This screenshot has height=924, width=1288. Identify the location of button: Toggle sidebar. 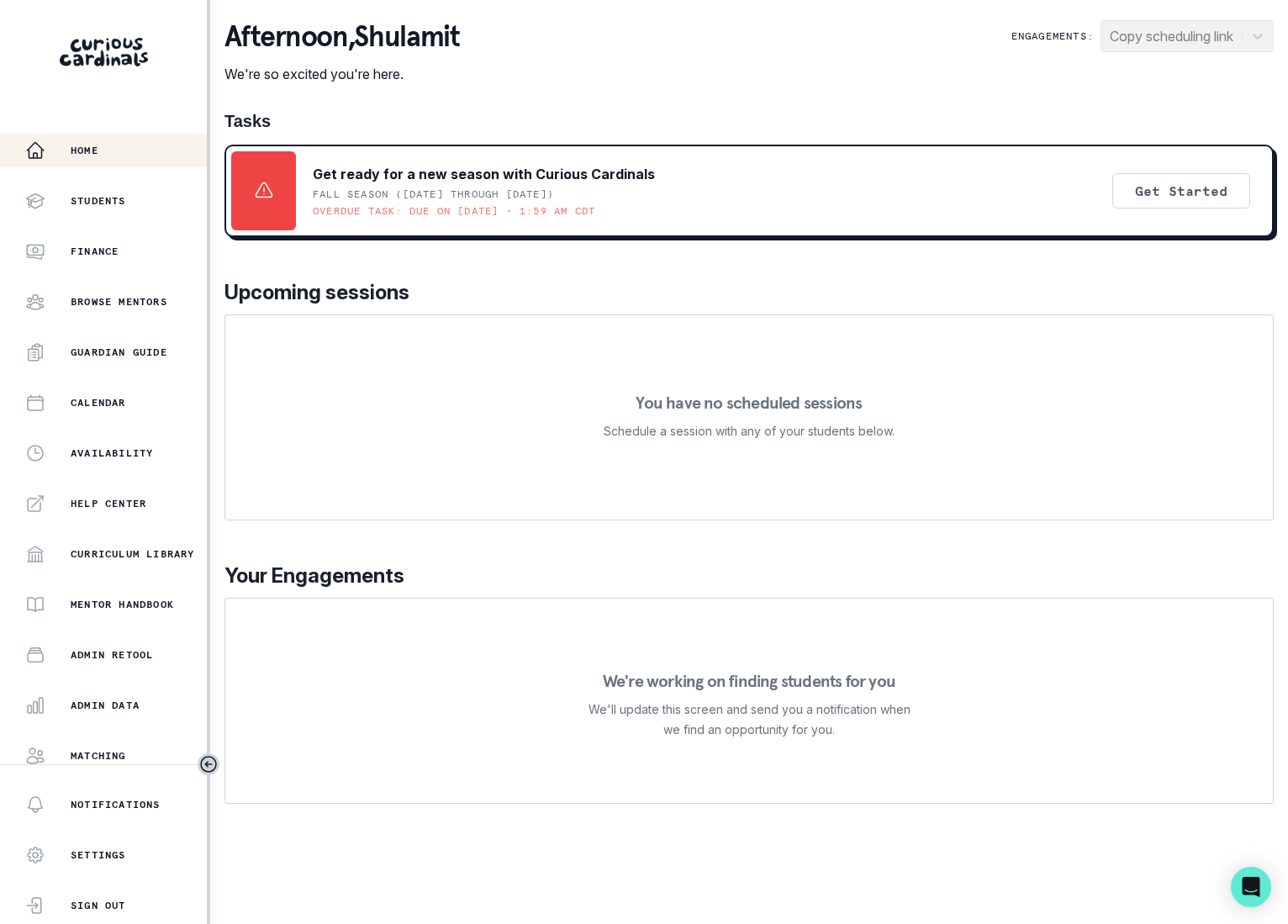
(209, 764).